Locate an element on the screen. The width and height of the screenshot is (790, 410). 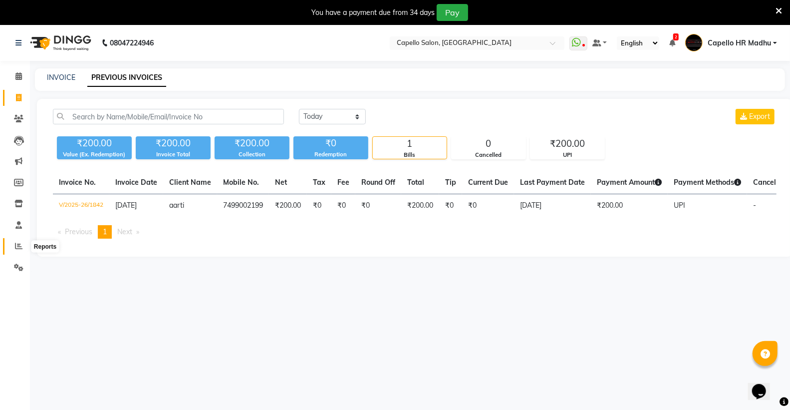
div: 1 is located at coordinates (410, 144).